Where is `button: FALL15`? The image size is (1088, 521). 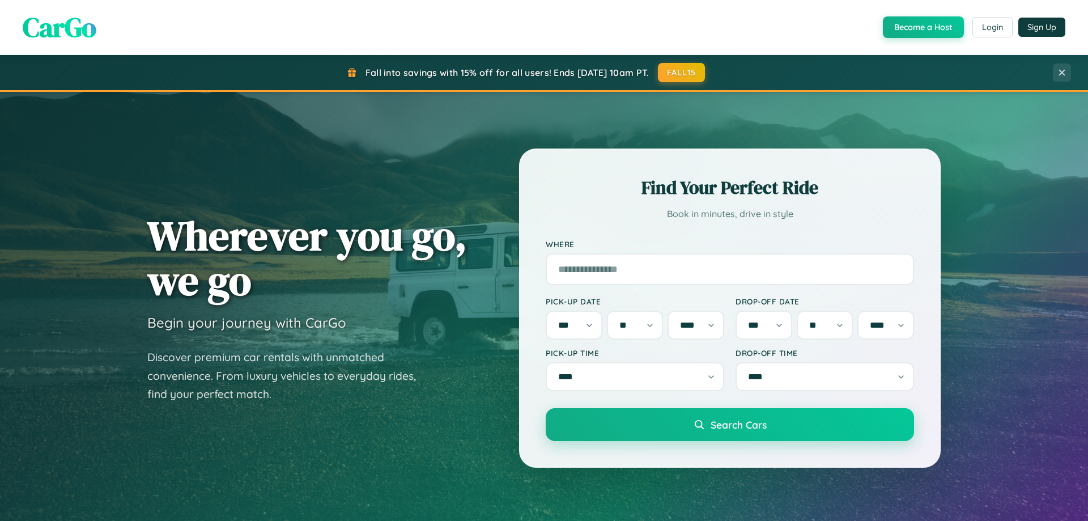 button: FALL15 is located at coordinates (682, 73).